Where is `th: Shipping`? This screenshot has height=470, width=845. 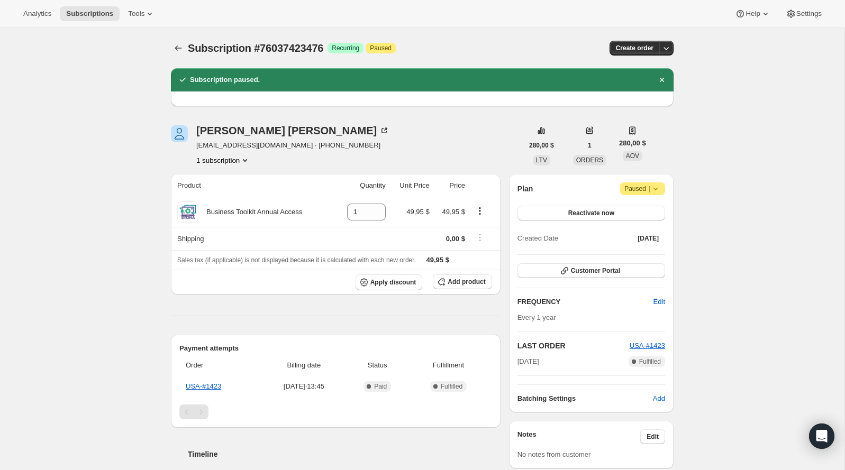 th: Shipping is located at coordinates (252, 239).